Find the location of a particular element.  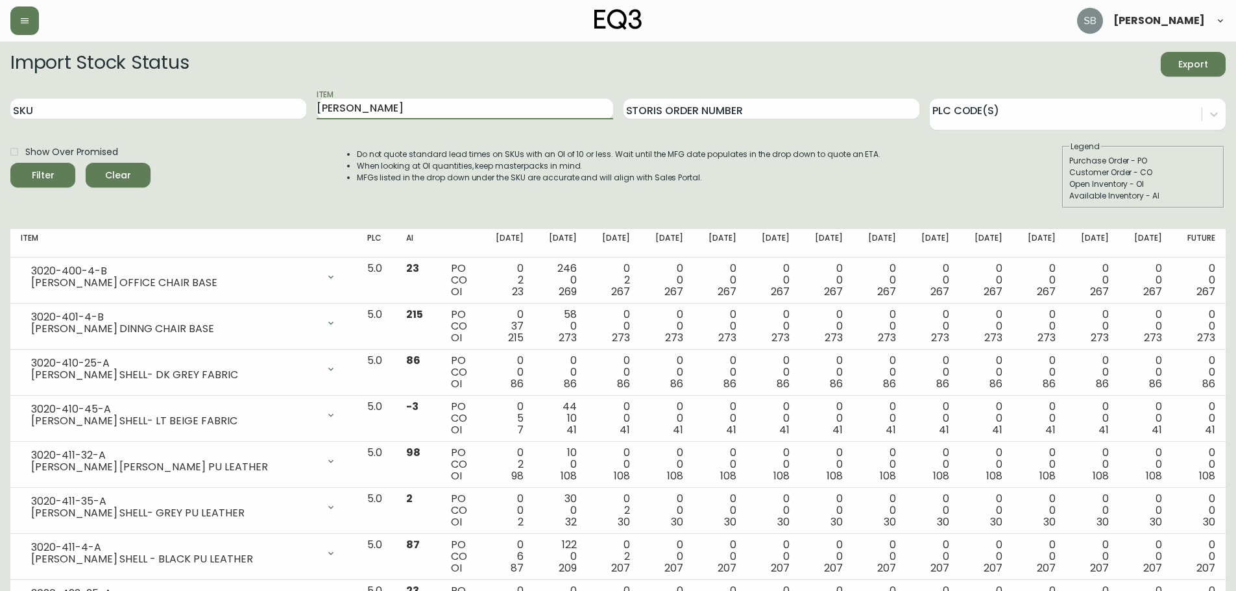

div: Customer Order - CO is located at coordinates (1144, 173).